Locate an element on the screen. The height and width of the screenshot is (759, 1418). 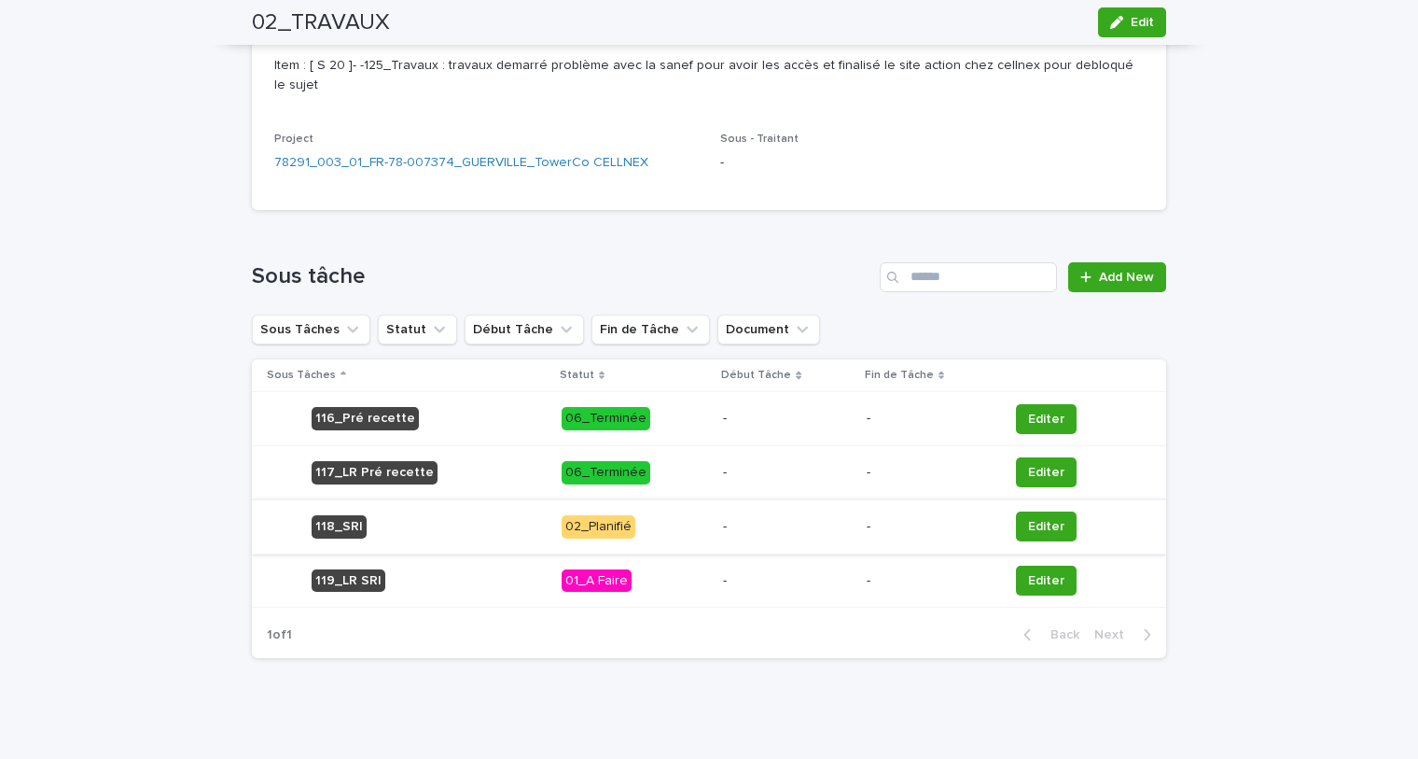
div: 118_SRI is located at coordinates (339, 526).